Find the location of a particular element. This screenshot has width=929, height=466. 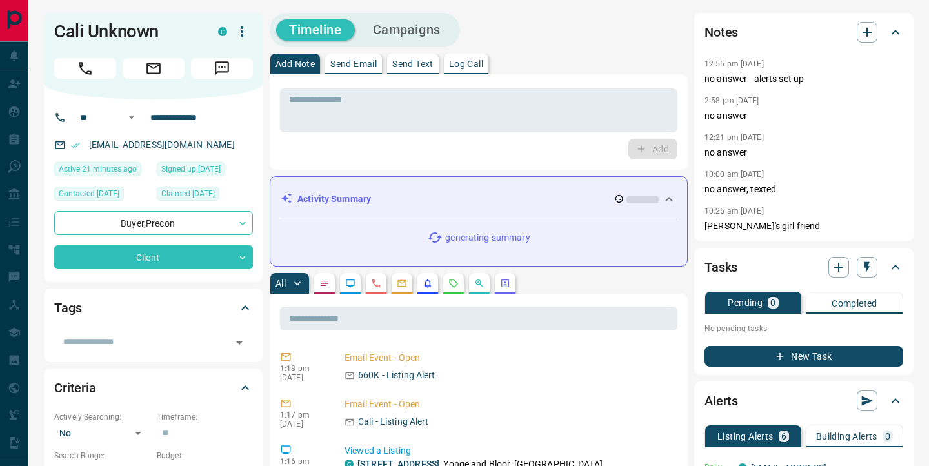

p: Budget: is located at coordinates (204, 455).